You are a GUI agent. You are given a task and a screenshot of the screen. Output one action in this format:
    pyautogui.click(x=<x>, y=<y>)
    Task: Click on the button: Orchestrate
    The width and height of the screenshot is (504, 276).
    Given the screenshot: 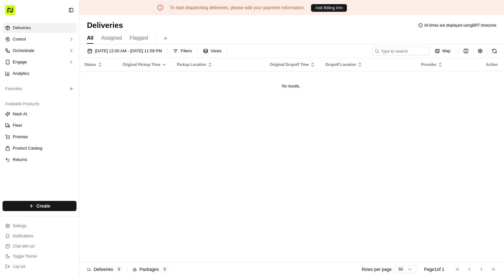 What is the action you would take?
    pyautogui.click(x=39, y=51)
    